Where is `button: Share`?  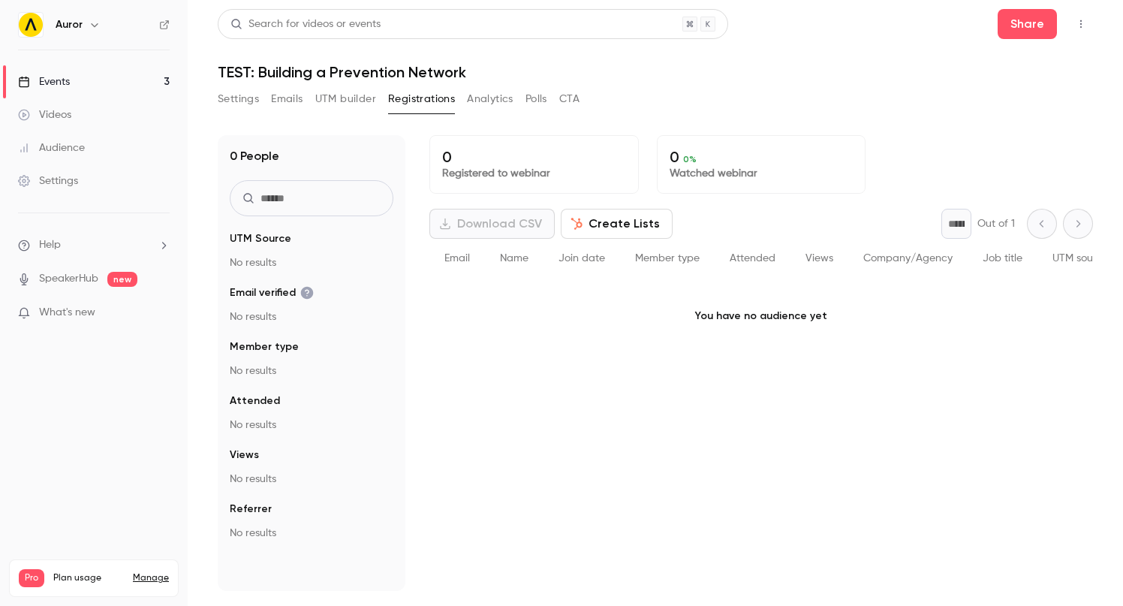
button: Share is located at coordinates (1027, 24).